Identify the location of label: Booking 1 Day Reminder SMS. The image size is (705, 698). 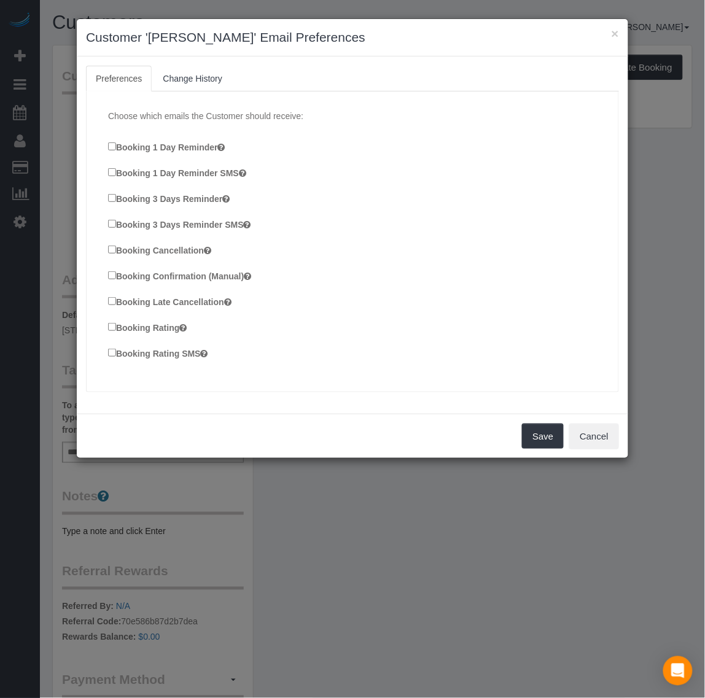
(177, 173).